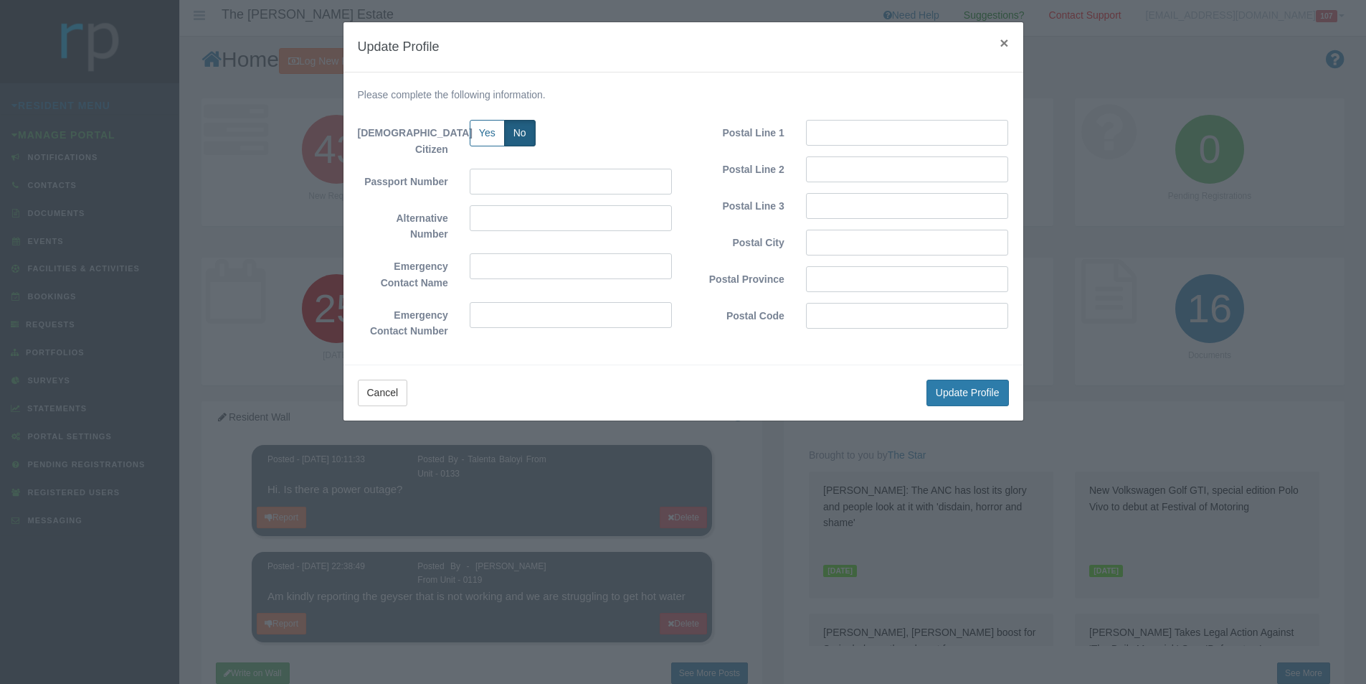 Image resolution: width=1366 pixels, height=684 pixels. I want to click on label: Emergency Contact Number, so click(403, 321).